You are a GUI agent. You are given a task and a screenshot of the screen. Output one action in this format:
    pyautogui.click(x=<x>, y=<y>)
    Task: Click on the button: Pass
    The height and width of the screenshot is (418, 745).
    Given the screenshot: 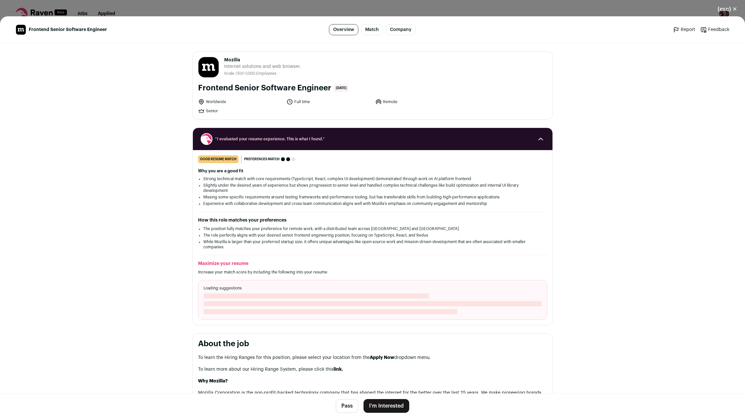 What is the action you would take?
    pyautogui.click(x=347, y=406)
    